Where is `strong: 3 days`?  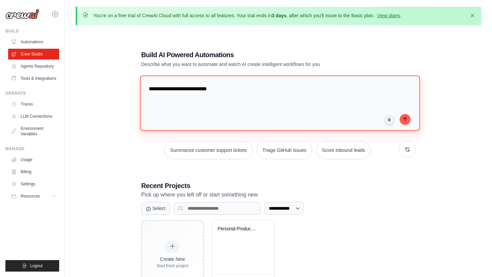
strong: 3 days is located at coordinates (279, 16).